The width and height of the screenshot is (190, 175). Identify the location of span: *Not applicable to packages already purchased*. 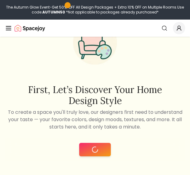
(112, 12).